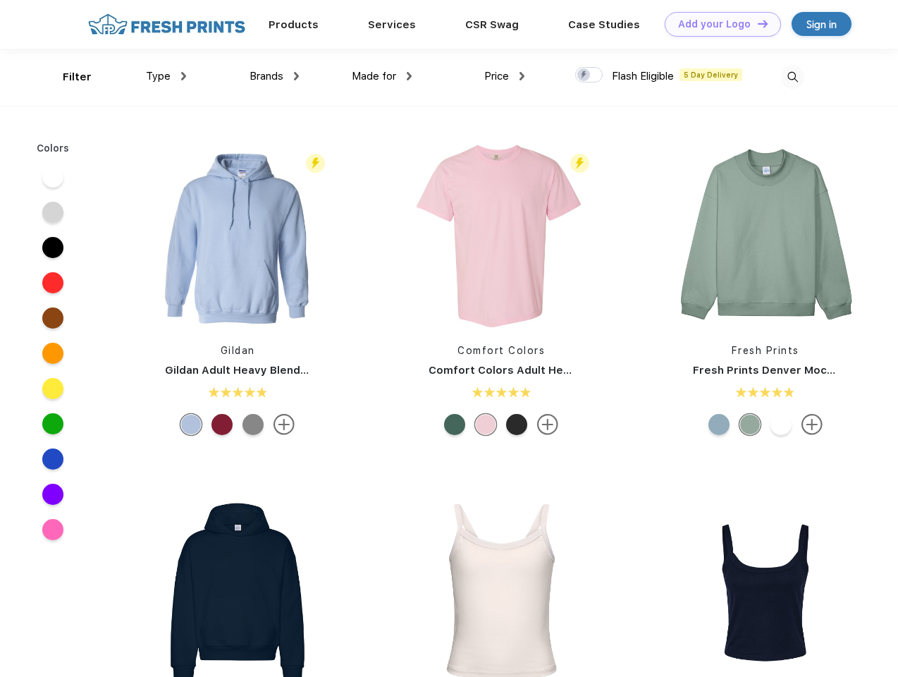 The height and width of the screenshot is (677, 898). What do you see at coordinates (374, 76) in the screenshot?
I see `span: Made for` at bounding box center [374, 76].